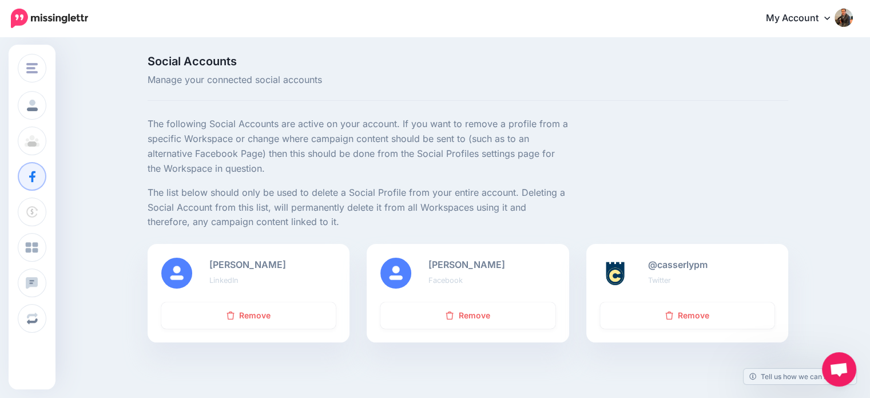 The image size is (870, 398). What do you see at coordinates (358, 146) in the screenshot?
I see `p: The following Social Accounts are active on your account. If you want to remove a profile from a ...` at bounding box center [358, 146].